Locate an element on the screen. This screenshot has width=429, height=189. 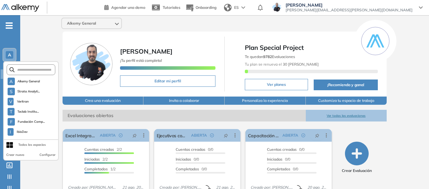
span: Onboarding is located at coordinates (206, 7).